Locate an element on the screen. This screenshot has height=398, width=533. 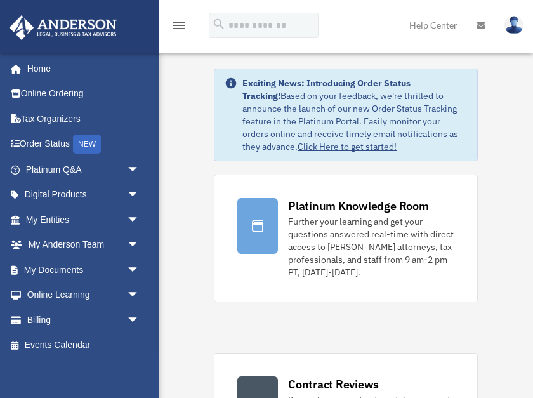
a: Platinum Knowledge Room Further your learning and get your questions answered real-time with dire... is located at coordinates (346, 238).